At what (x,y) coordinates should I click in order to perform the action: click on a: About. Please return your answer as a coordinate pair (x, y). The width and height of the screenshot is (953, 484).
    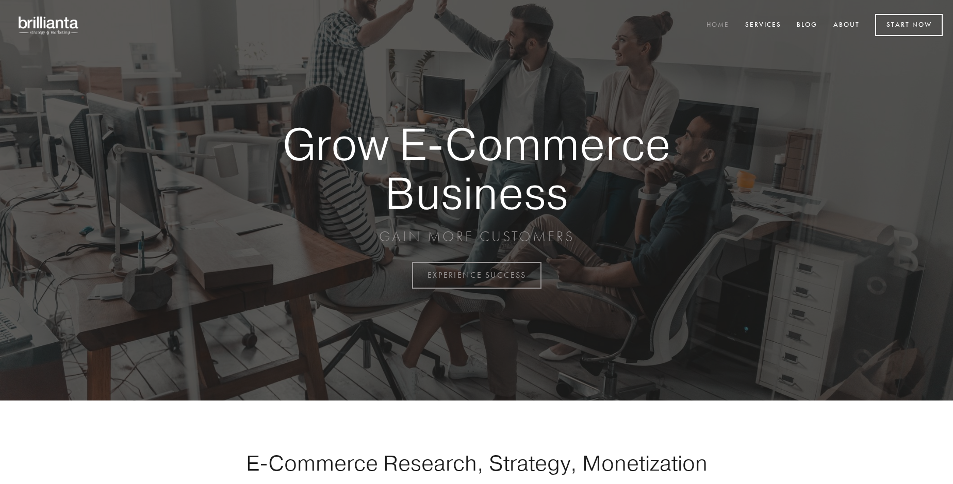
    Looking at the image, I should click on (846, 25).